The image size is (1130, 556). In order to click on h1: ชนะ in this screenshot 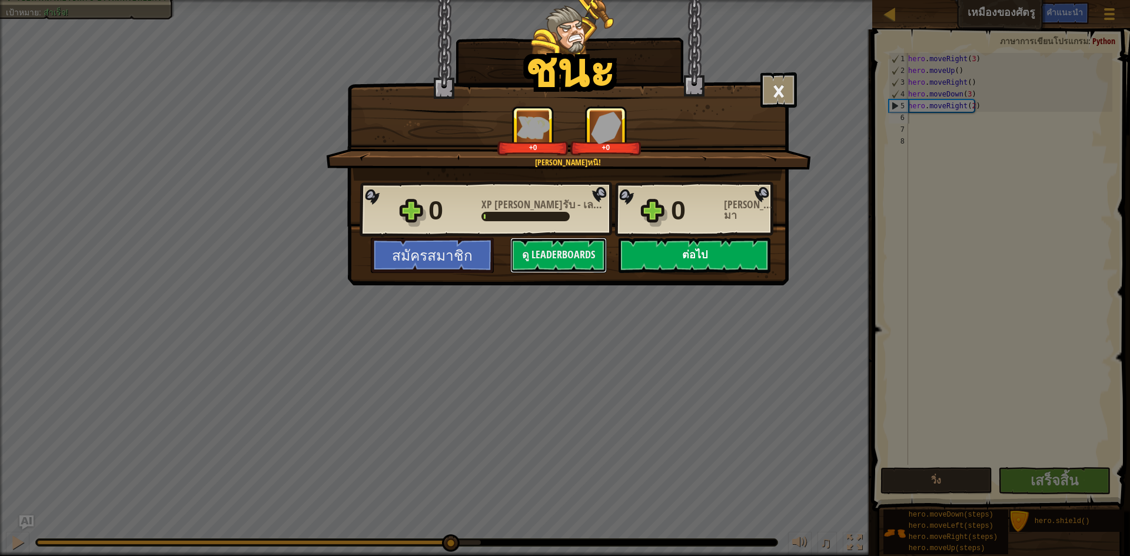, I will do `click(570, 69)`.